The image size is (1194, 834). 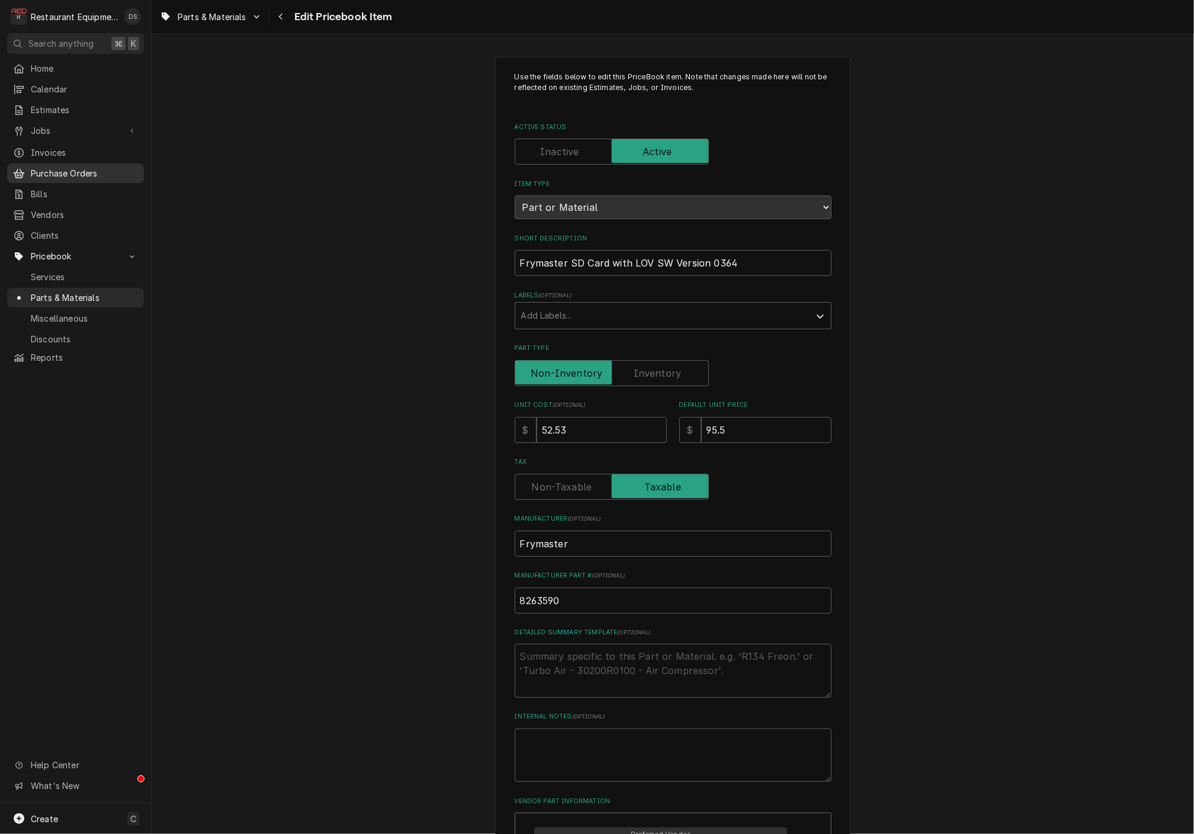 I want to click on label: Unit Cost, so click(x=590, y=405).